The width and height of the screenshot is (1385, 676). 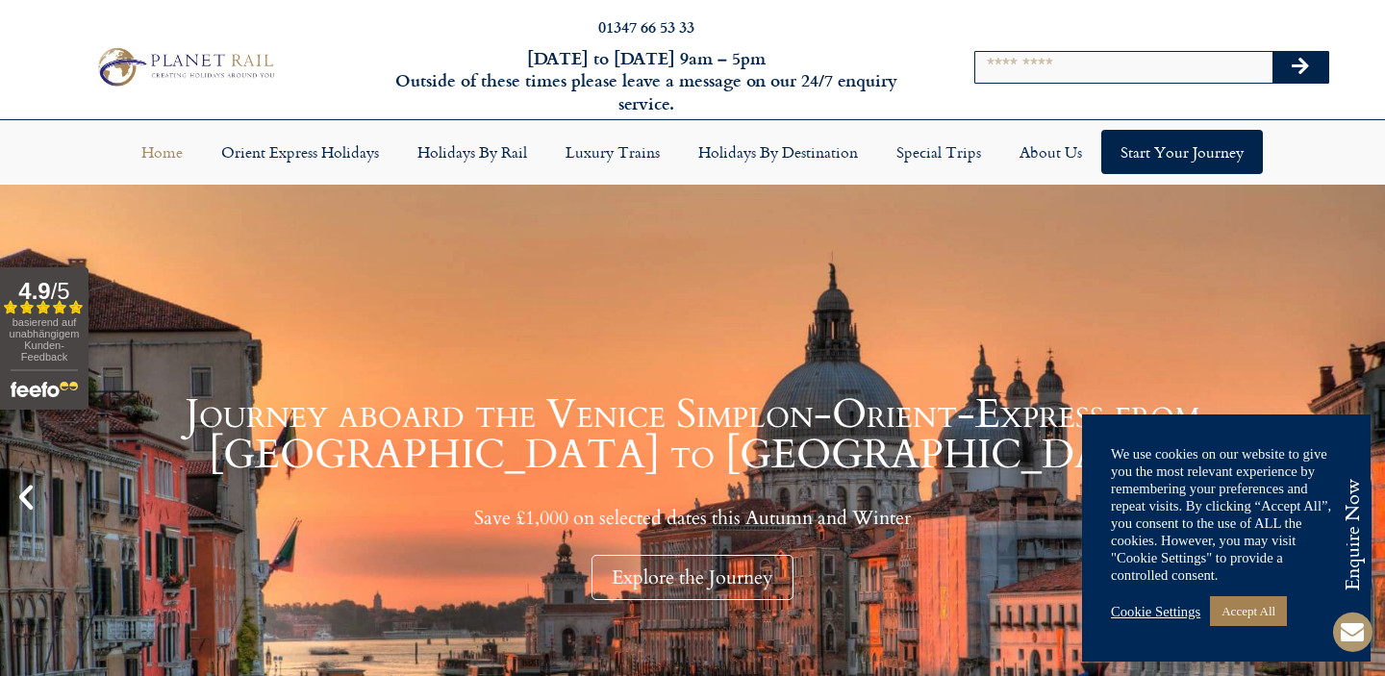 I want to click on a: Cookie Settings, so click(x=1155, y=612).